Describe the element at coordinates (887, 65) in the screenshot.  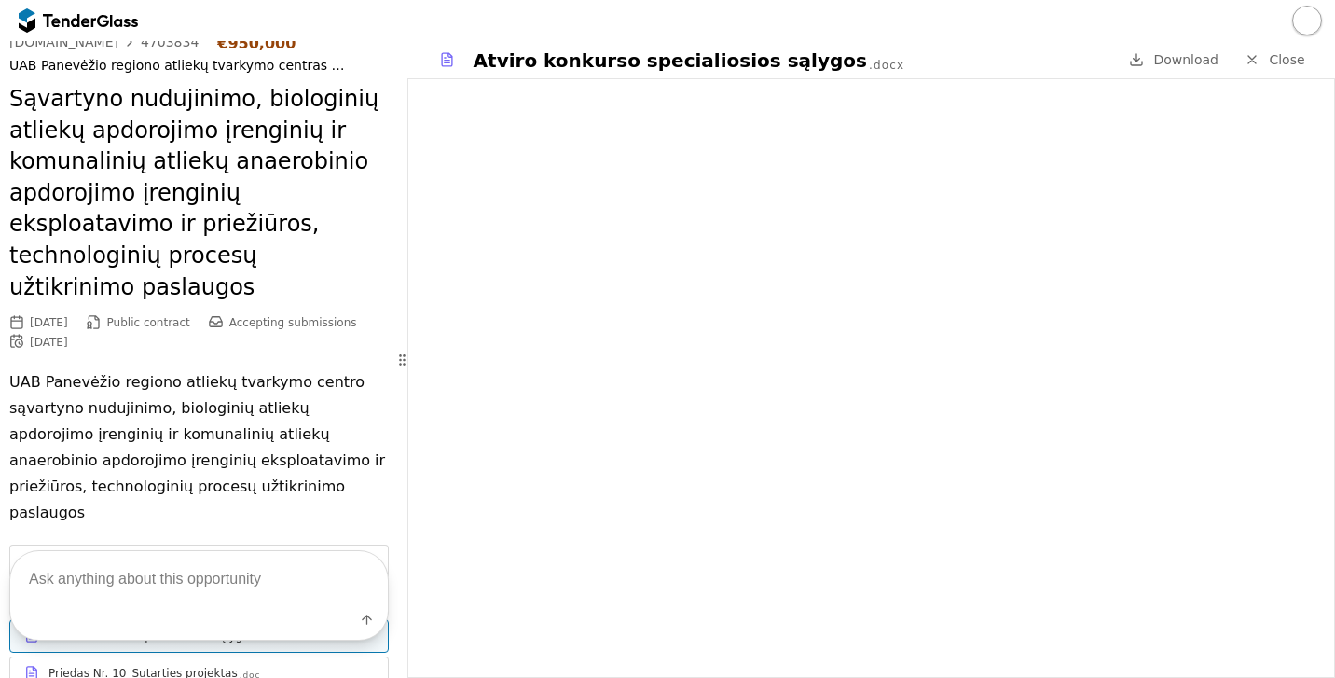
I see `div: .docx` at that location.